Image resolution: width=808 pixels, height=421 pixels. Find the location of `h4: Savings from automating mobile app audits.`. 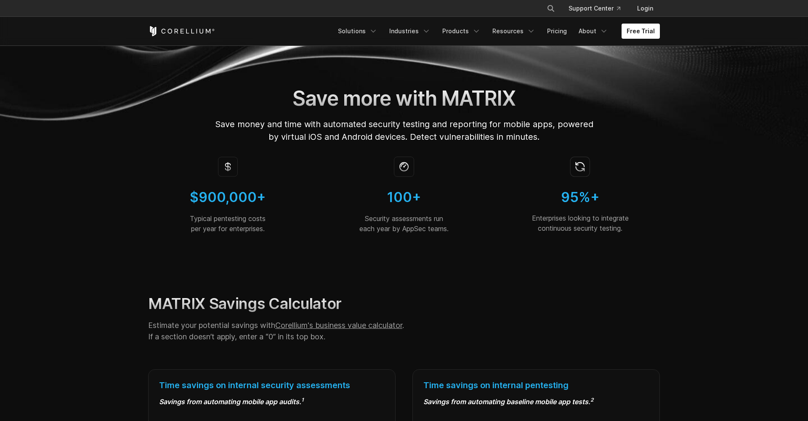

h4: Savings from automating mobile app audits. is located at coordinates (272, 402).